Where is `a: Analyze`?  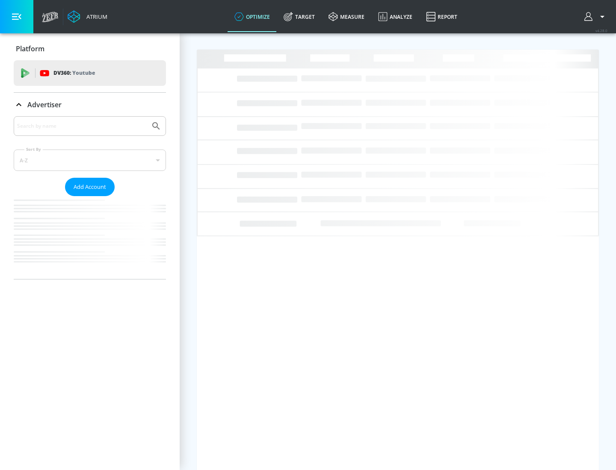 a: Analyze is located at coordinates (395, 17).